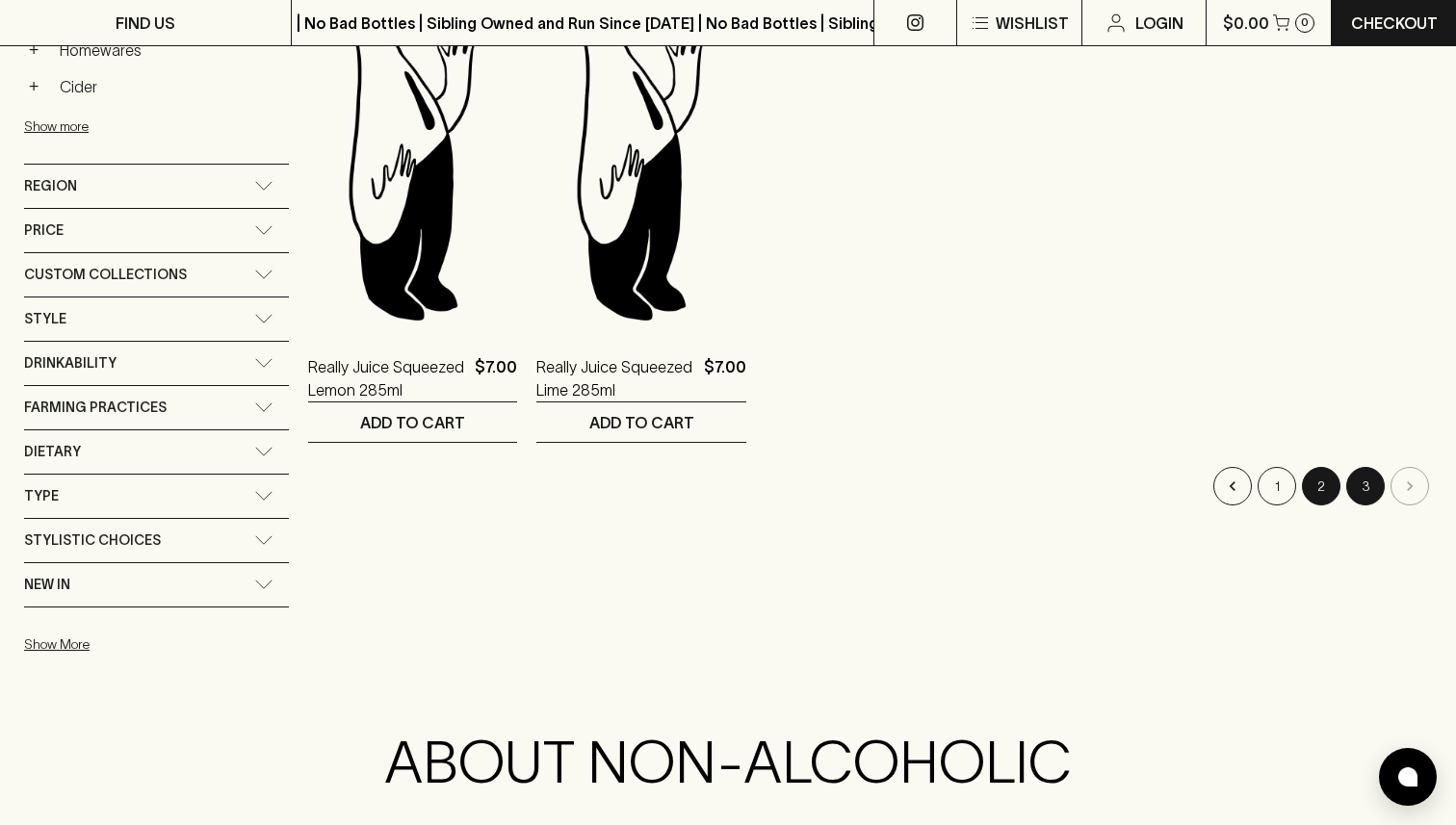 Image resolution: width=1456 pixels, height=825 pixels. I want to click on a: Really Juice Squeezed Lime 285ml, so click(615, 378).